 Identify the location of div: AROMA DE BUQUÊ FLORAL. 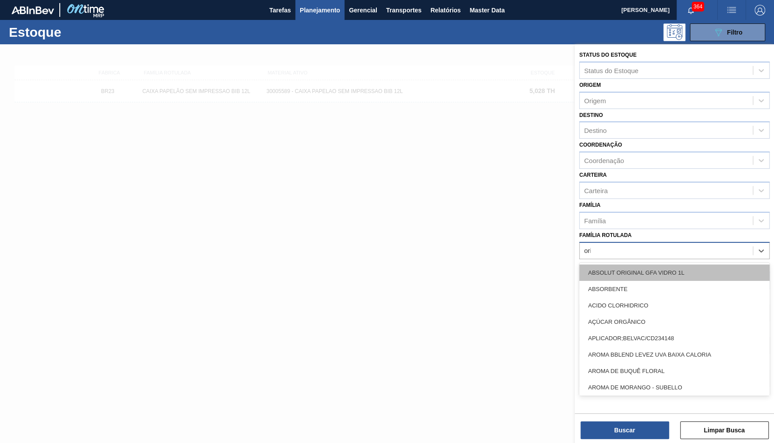
(675, 371).